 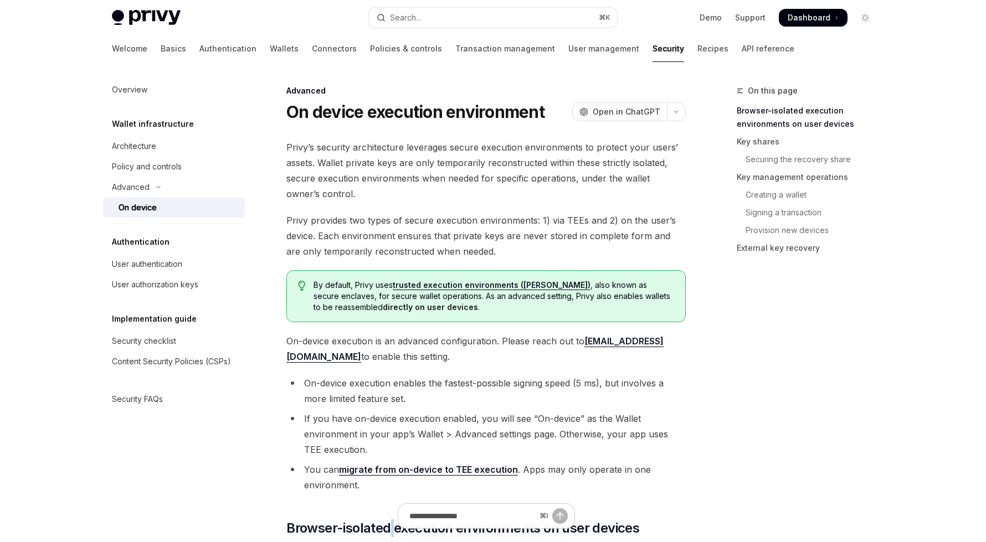 What do you see at coordinates (865, 18) in the screenshot?
I see `button: Toggle dark mode` at bounding box center [865, 18].